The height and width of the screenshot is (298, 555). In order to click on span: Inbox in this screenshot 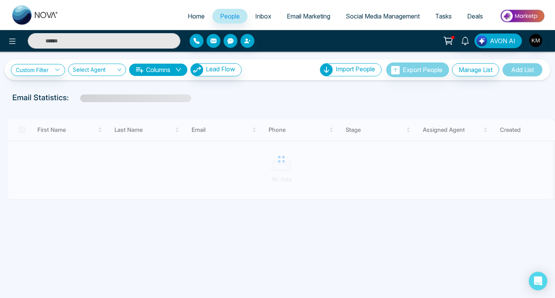, I will do `click(263, 16)`.